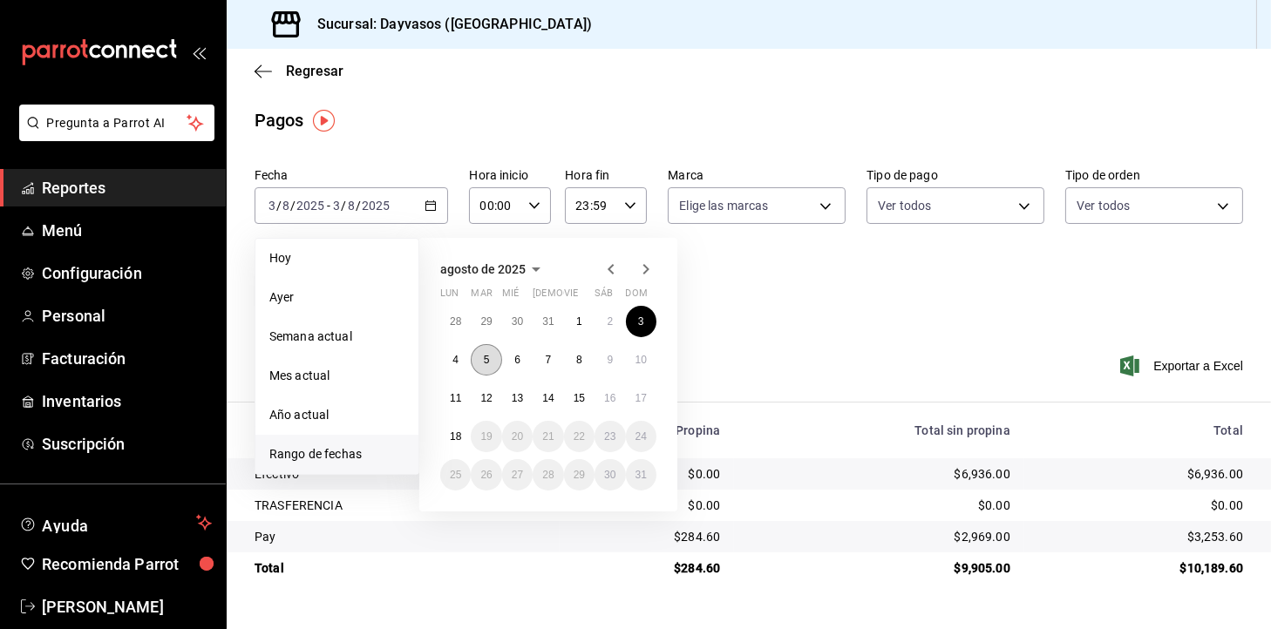  Describe the element at coordinates (1140, 537) in the screenshot. I see `div: $3,253.60` at that location.